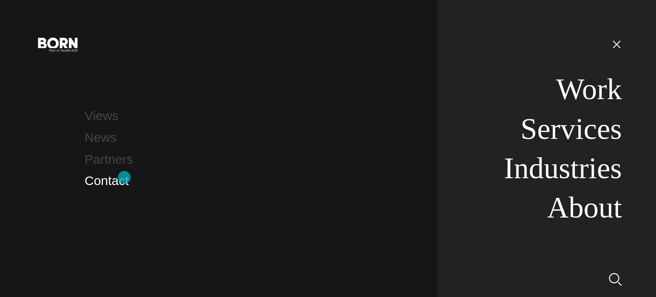 This screenshot has width=656, height=297. I want to click on a: Industries, so click(563, 168).